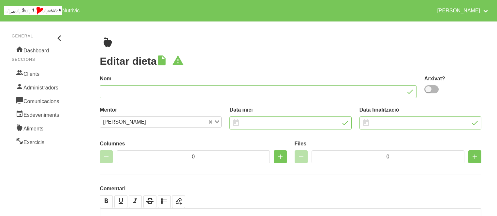 The width and height of the screenshot is (497, 216). What do you see at coordinates (38, 114) in the screenshot?
I see `a: Esdeveniments` at bounding box center [38, 114].